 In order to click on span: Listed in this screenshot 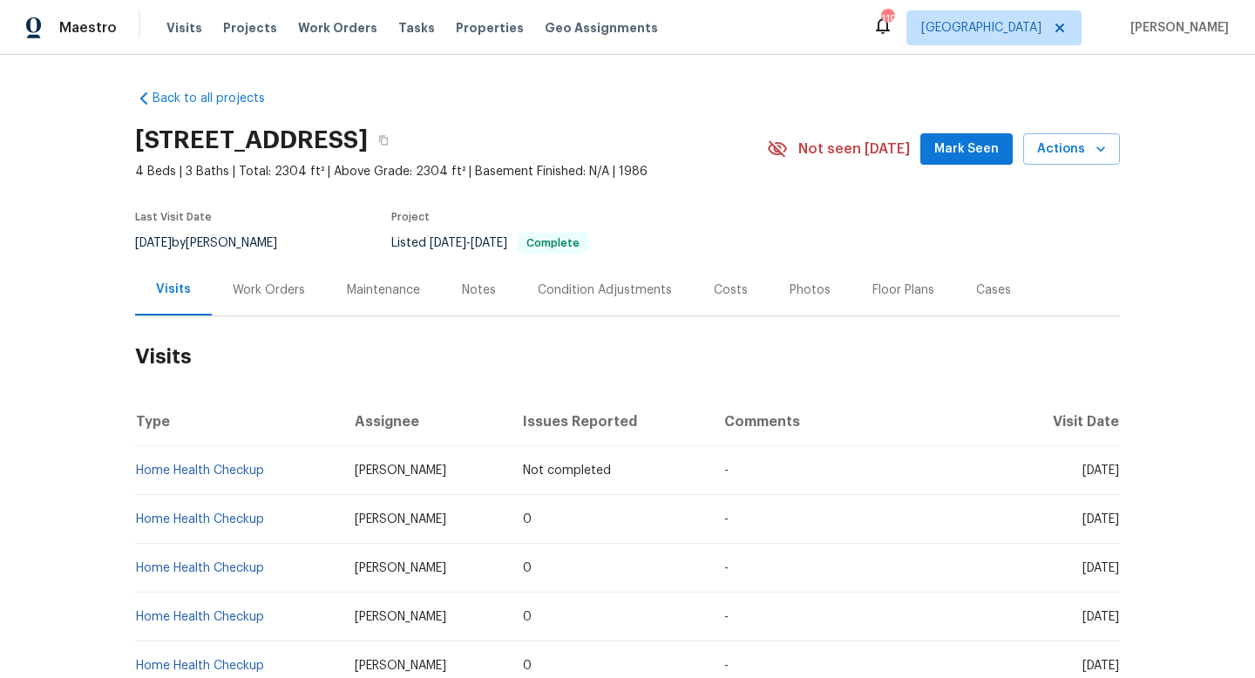, I will do `click(490, 243)`.